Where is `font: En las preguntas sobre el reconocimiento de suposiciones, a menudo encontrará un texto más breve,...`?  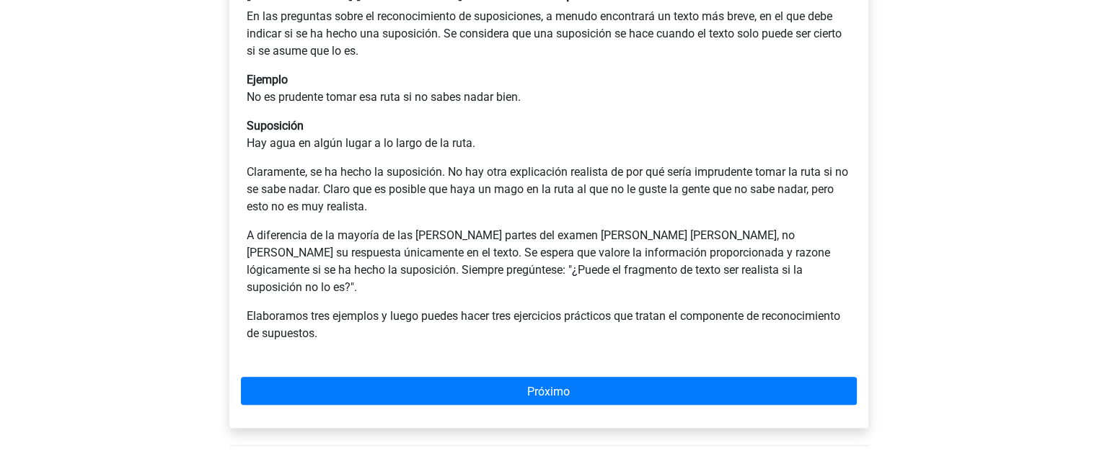 font: En las preguntas sobre el reconocimiento de suposiciones, a menudo encontrará un texto más breve,... is located at coordinates (544, 33).